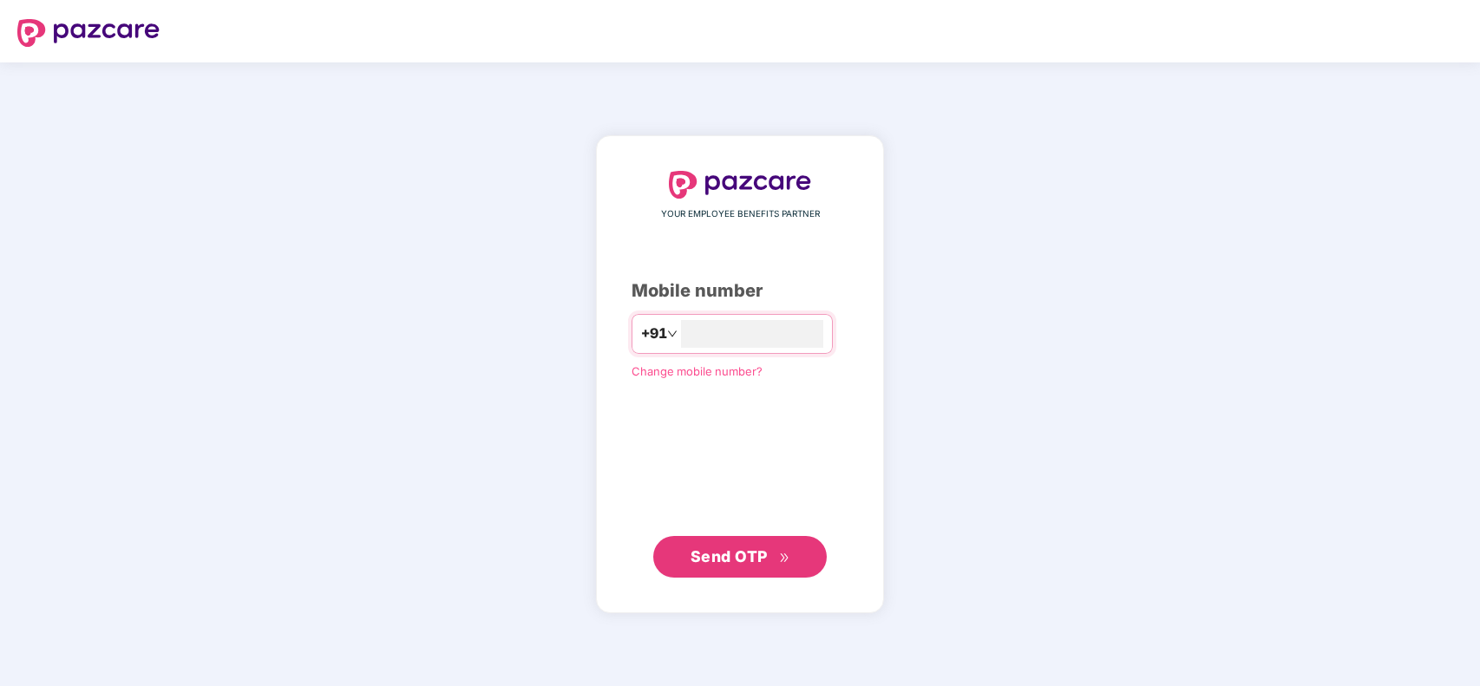 This screenshot has width=1480, height=686. What do you see at coordinates (696, 371) in the screenshot?
I see `a: Change mobile number?` at bounding box center [696, 371].